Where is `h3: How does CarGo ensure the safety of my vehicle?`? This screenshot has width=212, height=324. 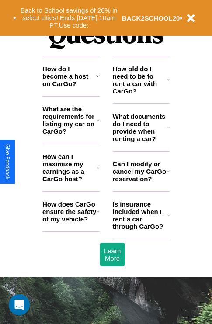 h3: How does CarGo ensure the safety of my vehicle? is located at coordinates (69, 211).